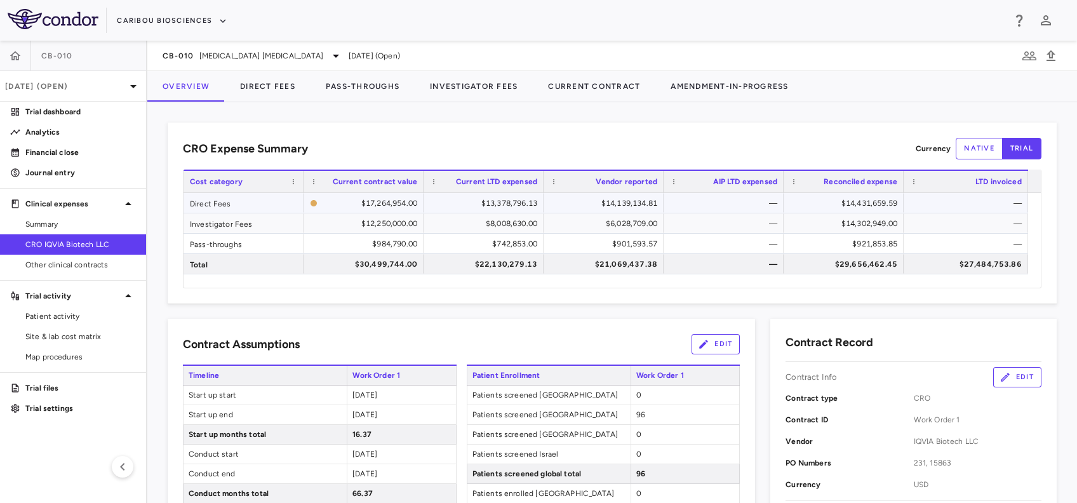  What do you see at coordinates (846, 264) in the screenshot?
I see `div: $29,656,462.45` at bounding box center [846, 264].